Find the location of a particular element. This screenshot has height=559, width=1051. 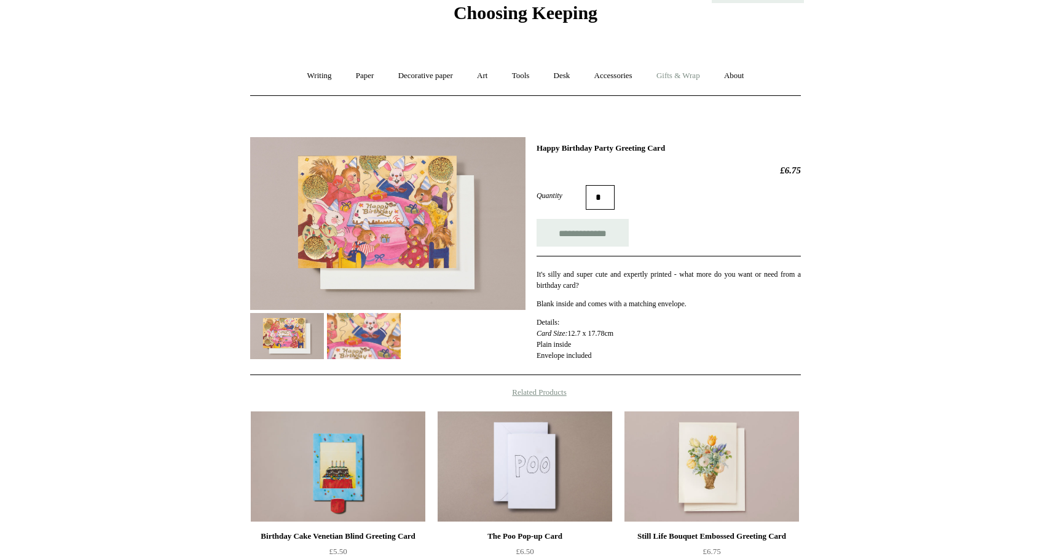

span: Choosing Keeping is located at coordinates (526, 12).